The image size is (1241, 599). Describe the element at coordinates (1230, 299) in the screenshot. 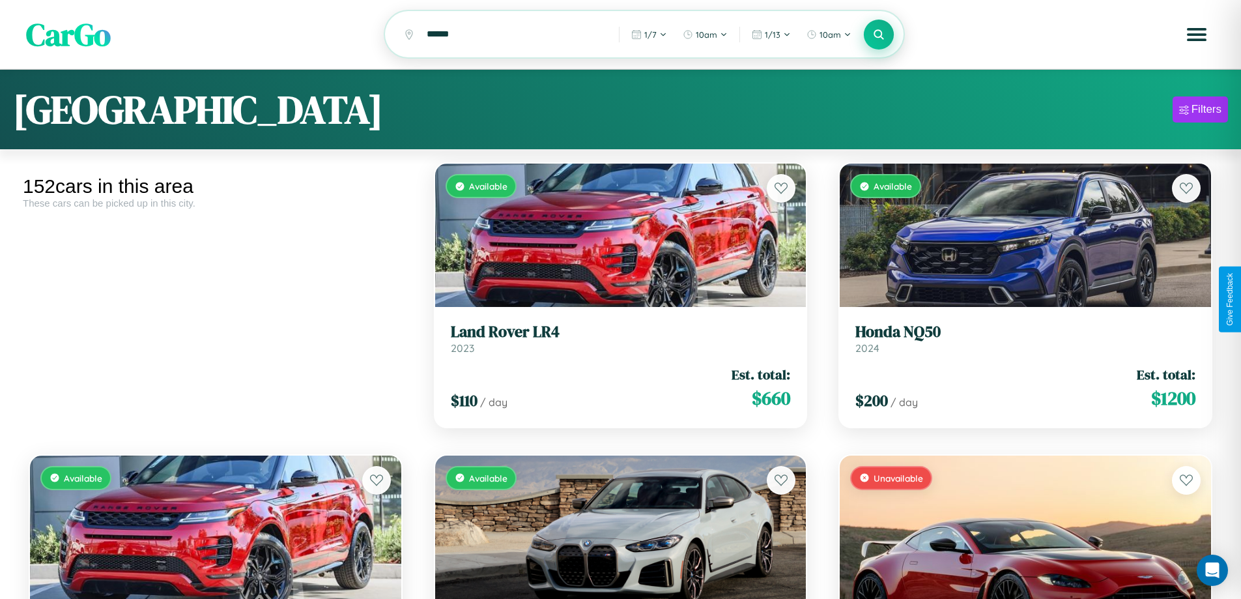

I see `div: Give Feedback` at that location.